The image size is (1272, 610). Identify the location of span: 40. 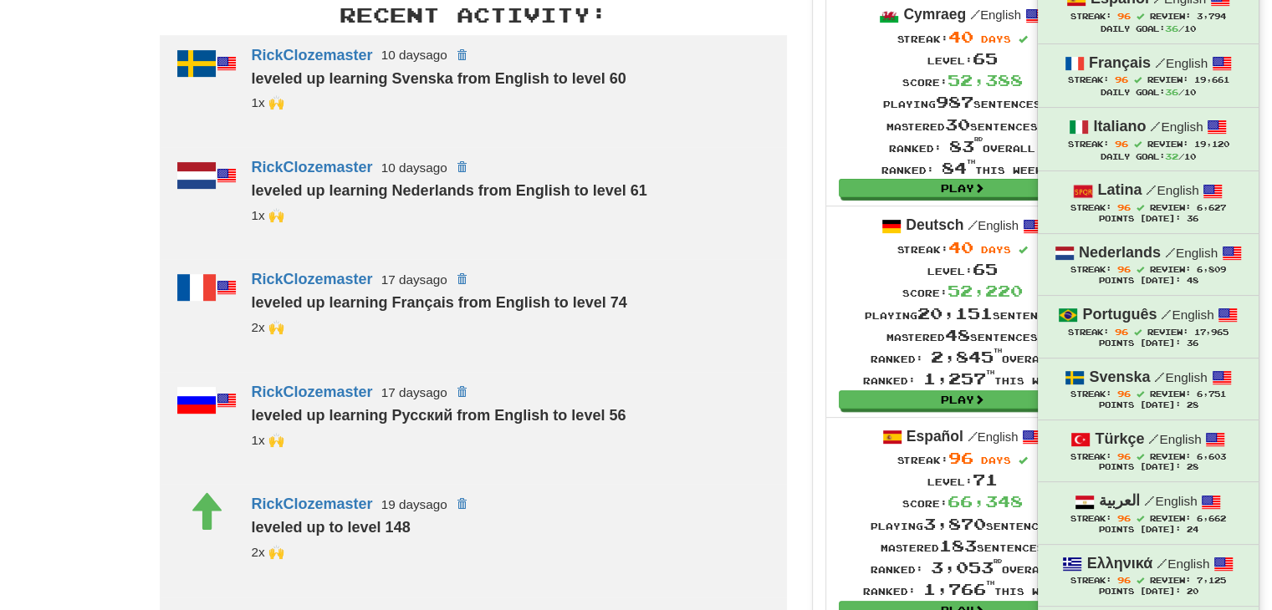
(961, 248).